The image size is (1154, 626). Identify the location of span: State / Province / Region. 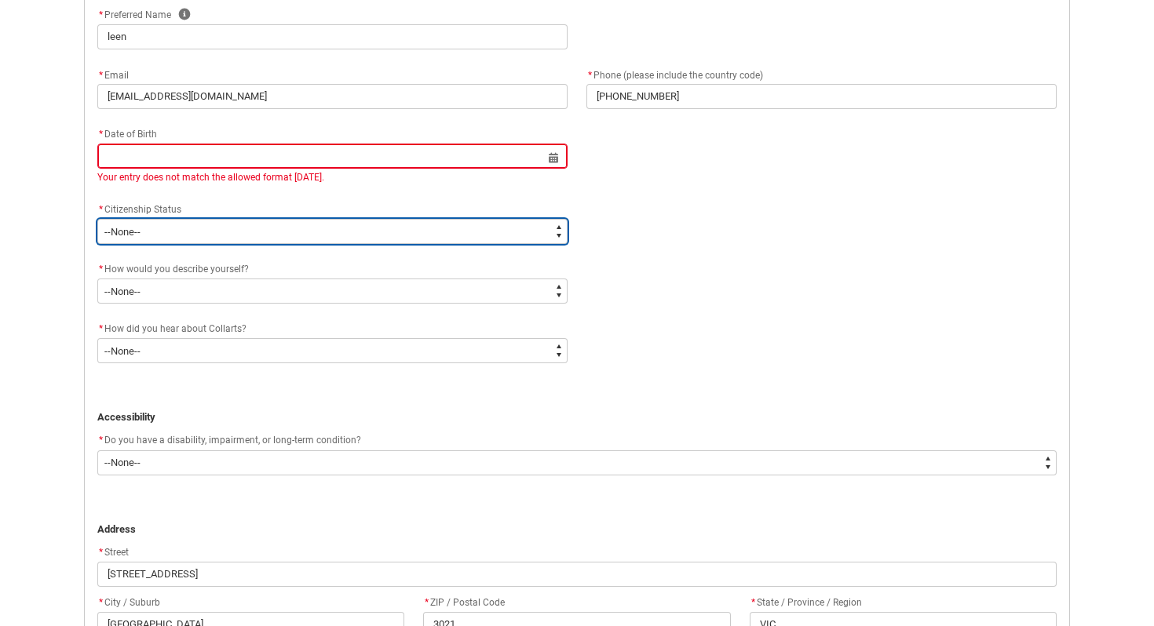
(805, 603).